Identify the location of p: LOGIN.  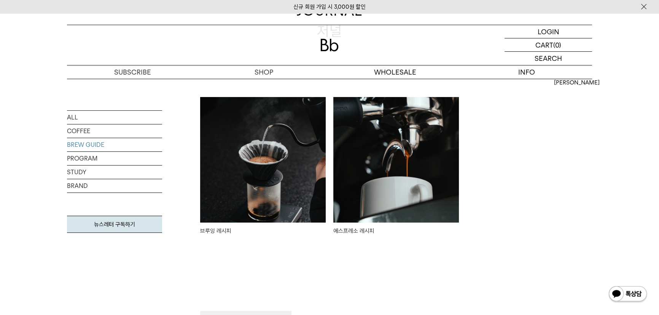
(548, 32).